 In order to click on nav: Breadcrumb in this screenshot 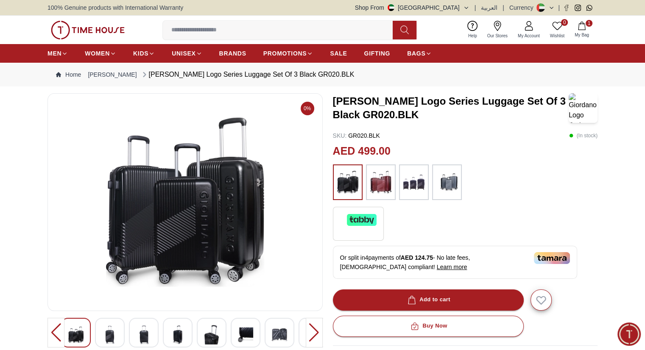, I will do `click(322, 75)`.